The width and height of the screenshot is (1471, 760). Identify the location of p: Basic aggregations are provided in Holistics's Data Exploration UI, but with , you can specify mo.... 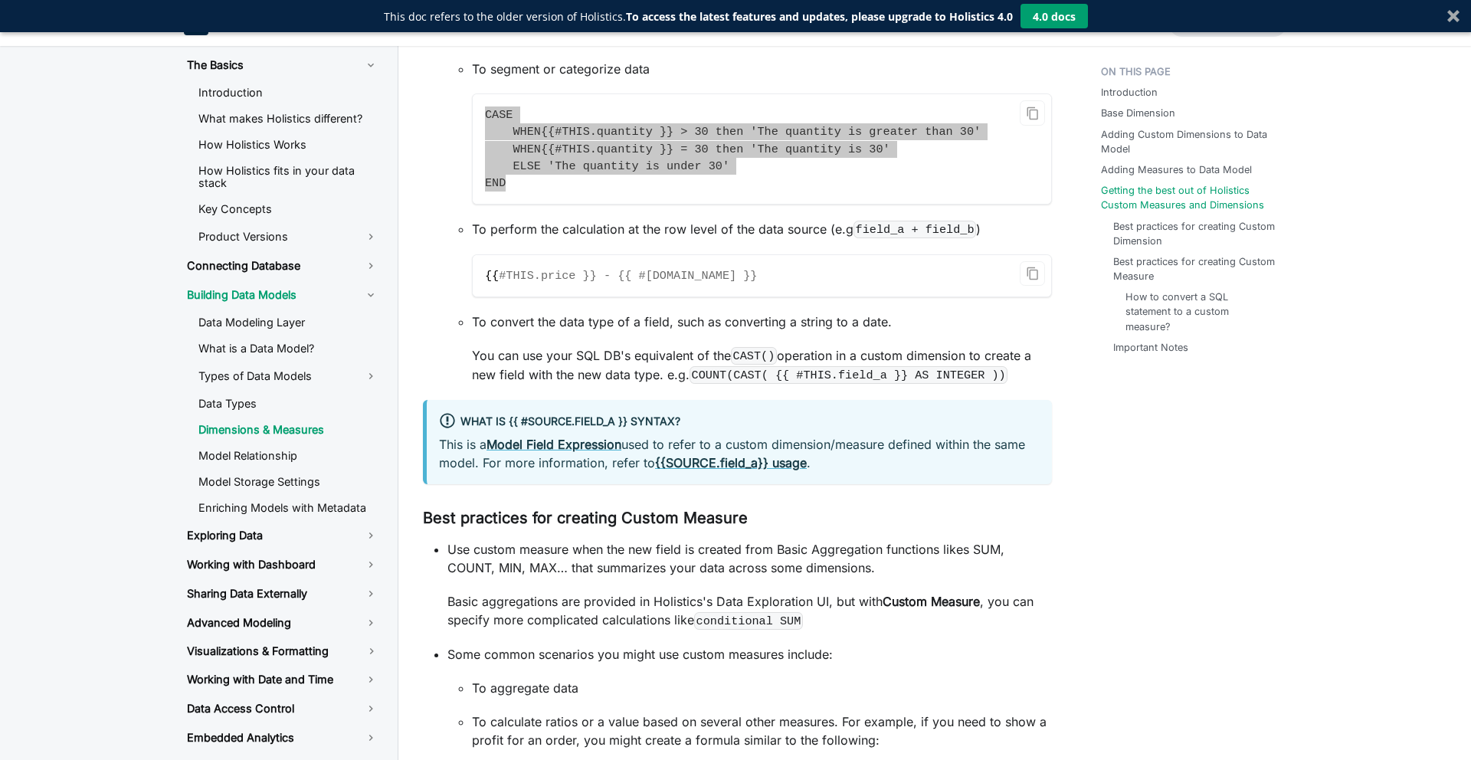
(749, 611).